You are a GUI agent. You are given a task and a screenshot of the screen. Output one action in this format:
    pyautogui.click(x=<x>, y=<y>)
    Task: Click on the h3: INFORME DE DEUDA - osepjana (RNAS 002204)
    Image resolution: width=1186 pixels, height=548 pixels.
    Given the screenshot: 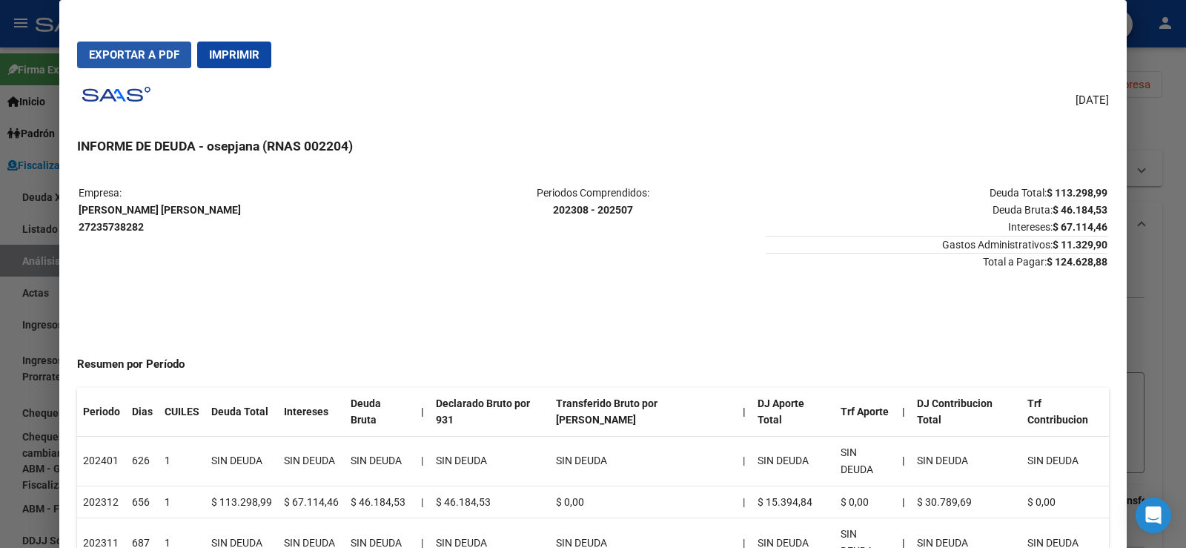 What is the action you would take?
    pyautogui.click(x=593, y=146)
    